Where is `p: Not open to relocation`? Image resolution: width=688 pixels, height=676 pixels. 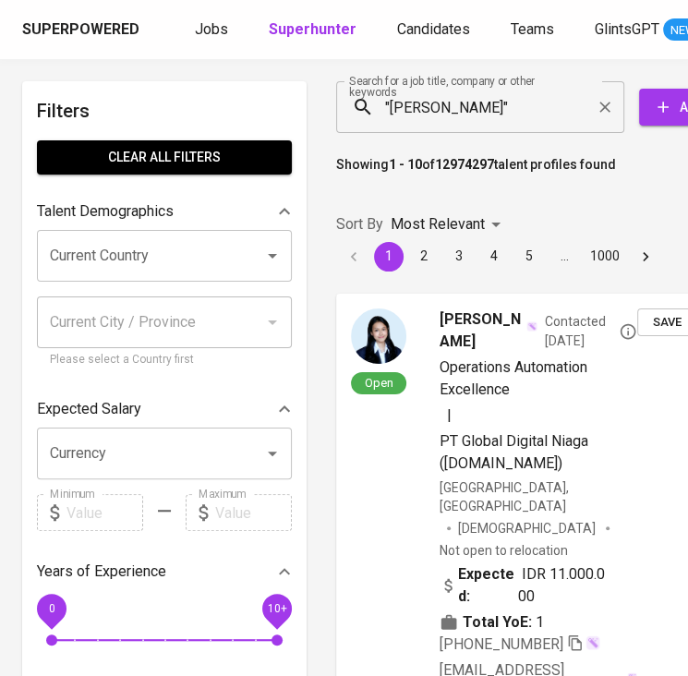
p: Not open to relocation is located at coordinates (503, 551).